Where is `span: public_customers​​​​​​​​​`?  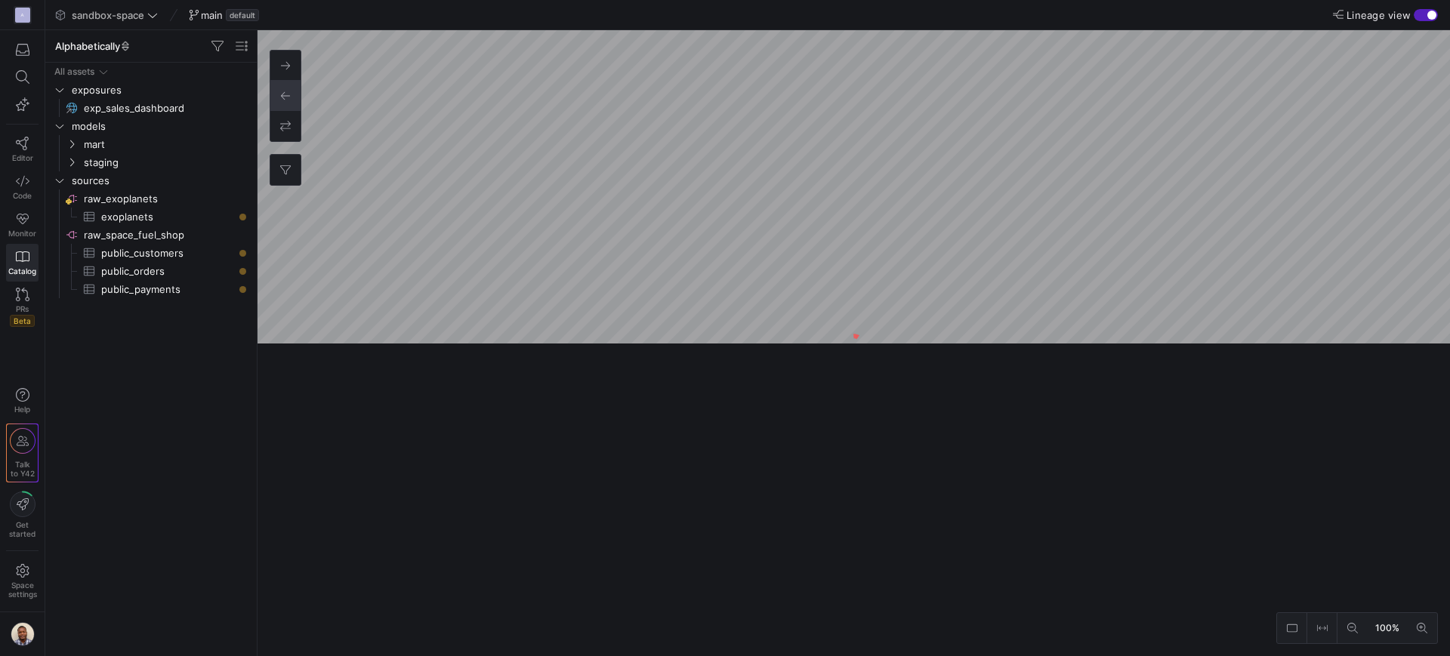 span: public_customers​​​​​​​​​ is located at coordinates (167, 253).